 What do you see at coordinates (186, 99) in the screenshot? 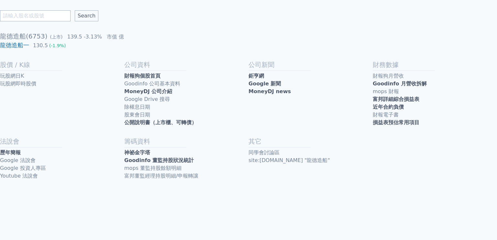
I see `a: Google Drive 搜尋` at bounding box center [186, 99].